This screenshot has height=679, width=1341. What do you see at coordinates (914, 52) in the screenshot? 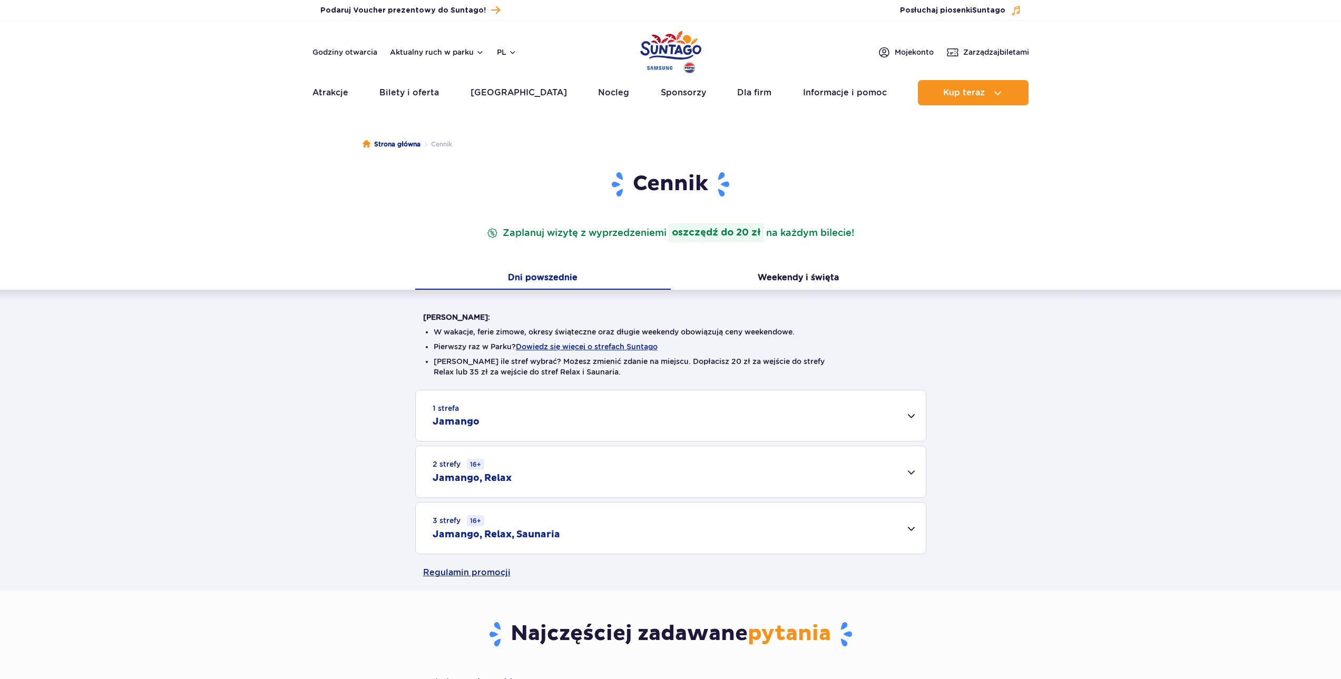
I see `span: Moje konto` at bounding box center [914, 52].